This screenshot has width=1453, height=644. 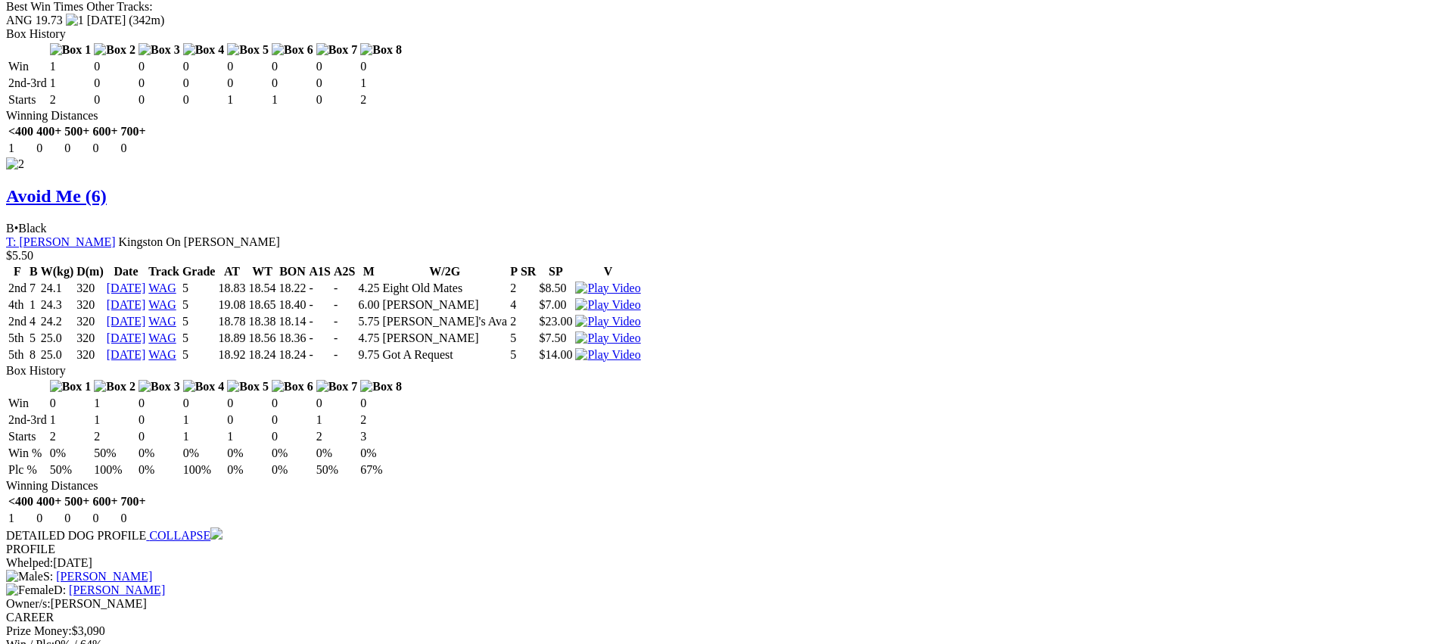 I want to click on span: Owner/s:, so click(x=28, y=603).